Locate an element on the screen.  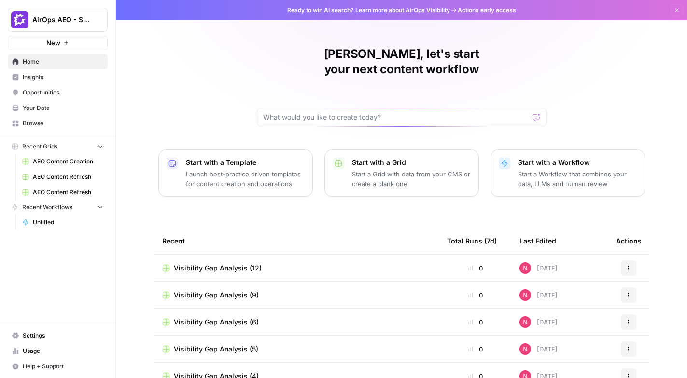
span: Recent Grids is located at coordinates (40, 147).